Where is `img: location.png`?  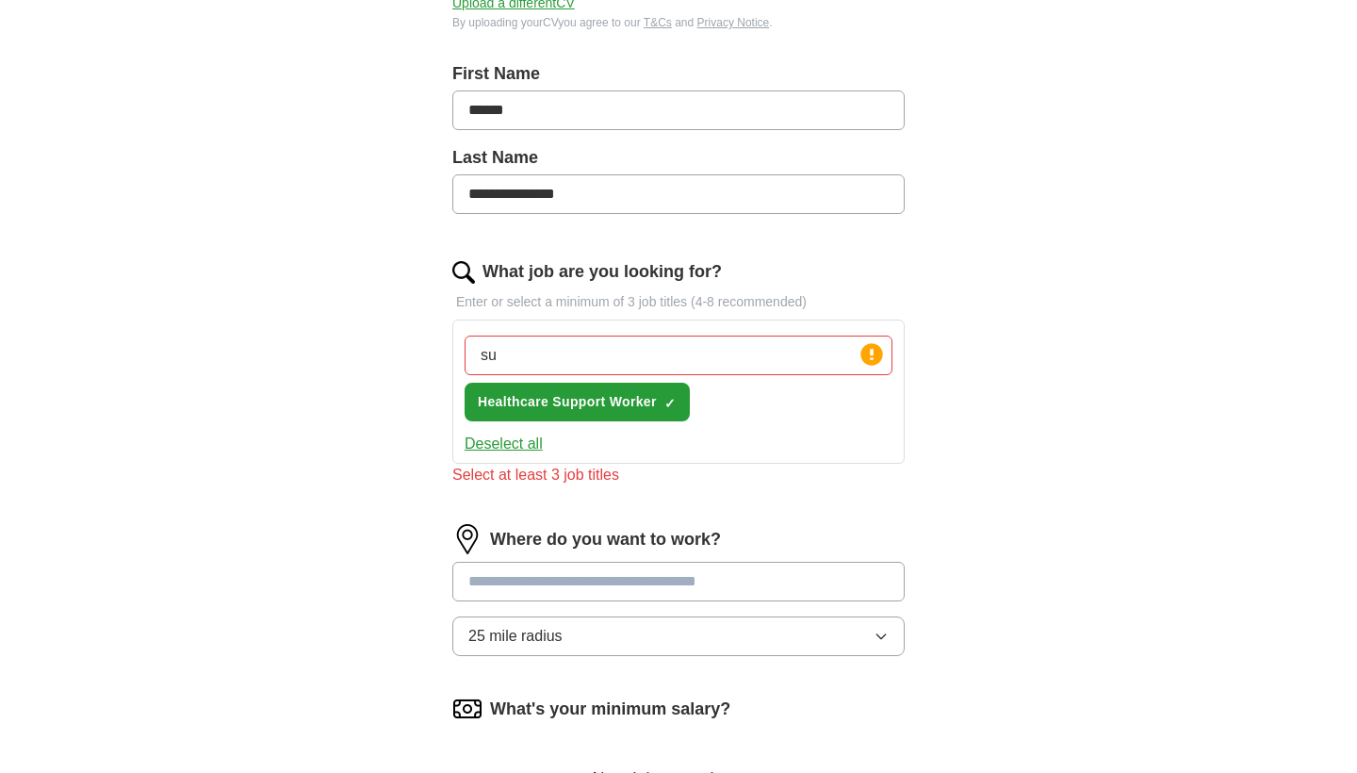 img: location.png is located at coordinates (468, 539).